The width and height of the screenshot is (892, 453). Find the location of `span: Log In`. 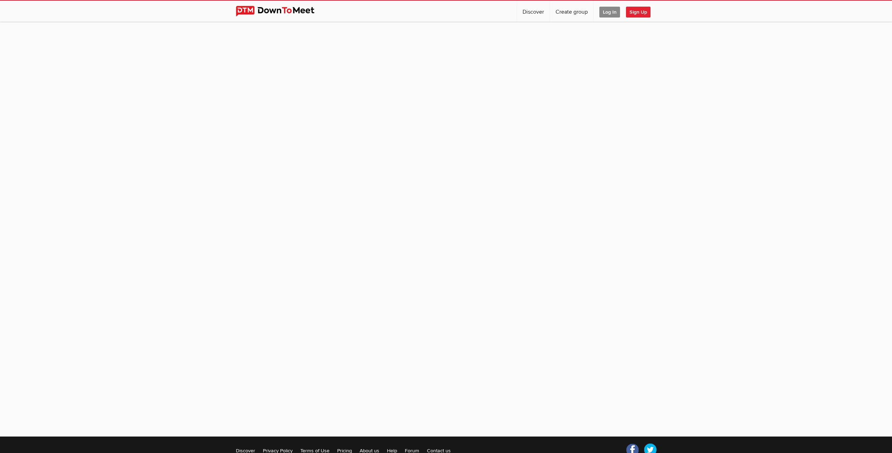

span: Log In is located at coordinates (610, 12).